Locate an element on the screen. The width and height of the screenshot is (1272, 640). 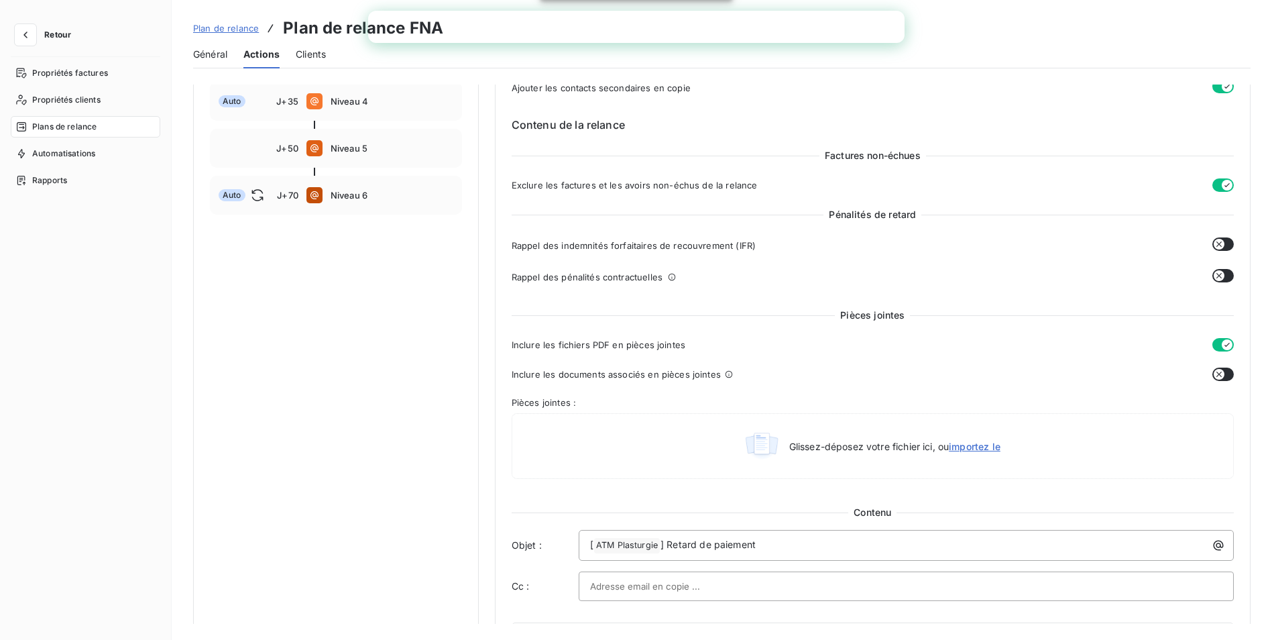
span: Niveau 4 is located at coordinates (392, 101).